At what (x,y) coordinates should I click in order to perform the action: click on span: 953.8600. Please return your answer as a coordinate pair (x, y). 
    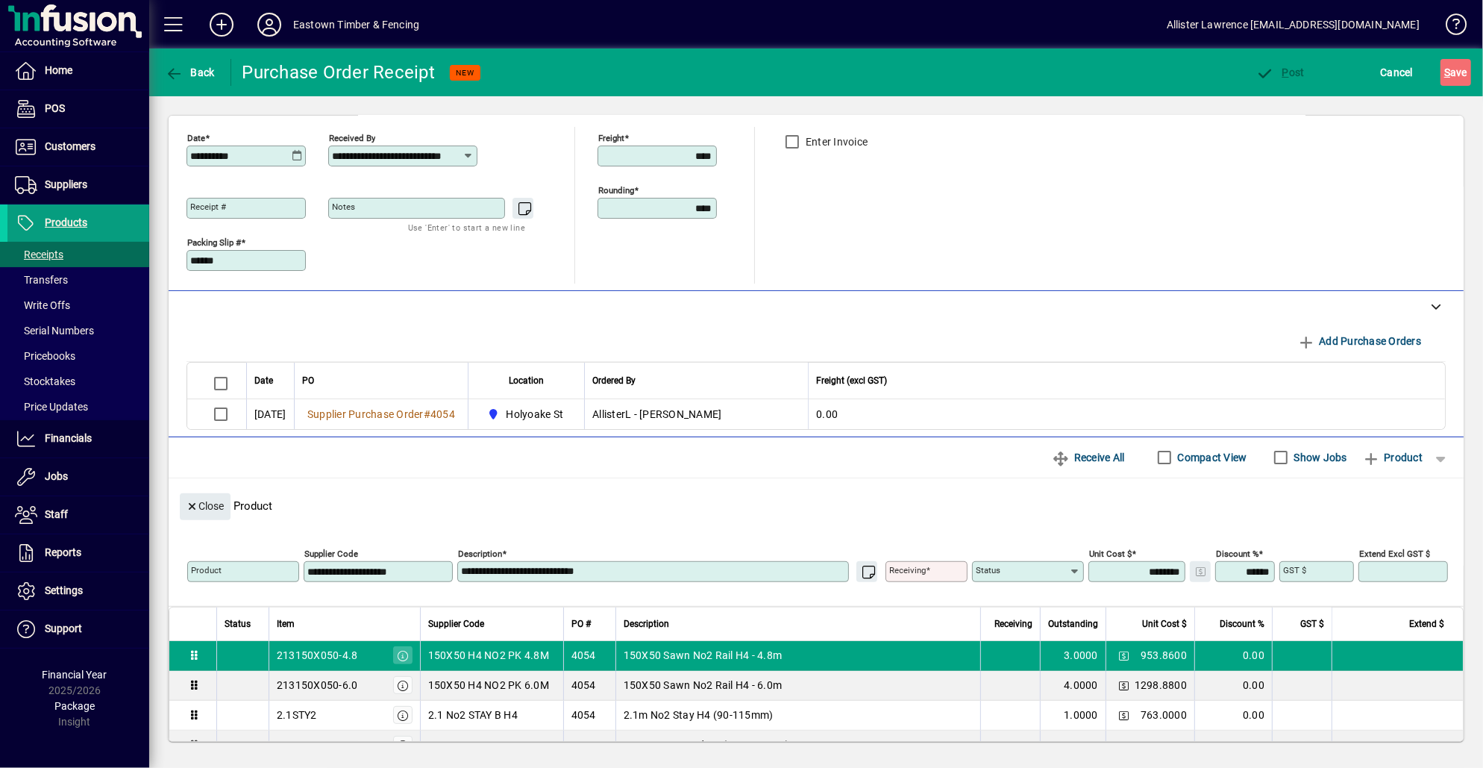
    Looking at the image, I should click on (1164, 655).